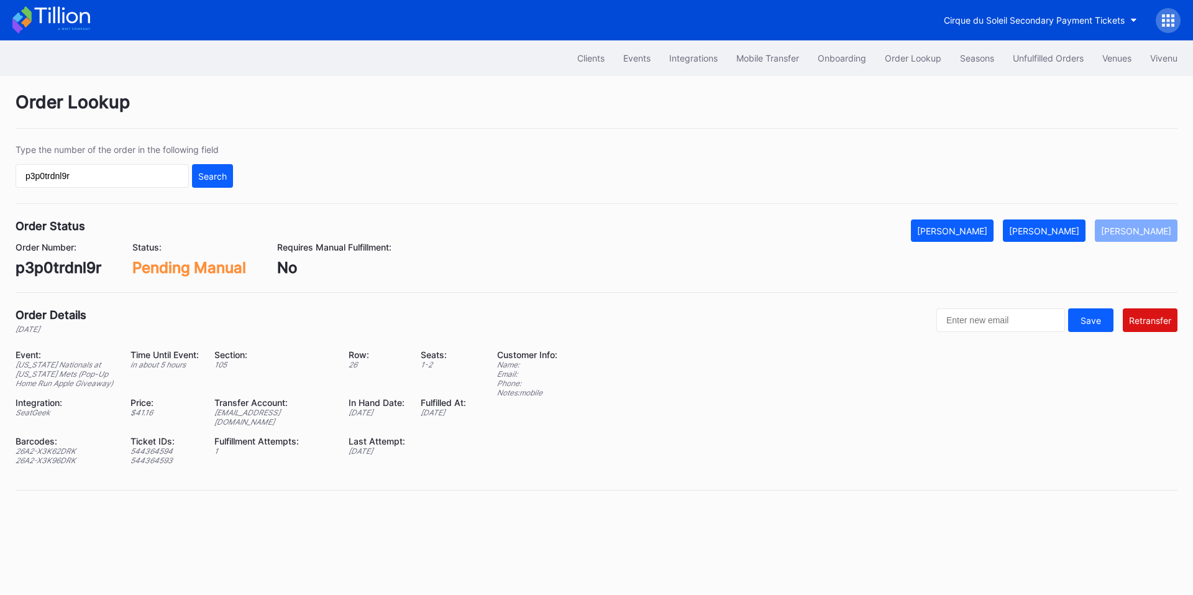  Describe the element at coordinates (977, 58) in the screenshot. I see `button: Seasons` at that location.